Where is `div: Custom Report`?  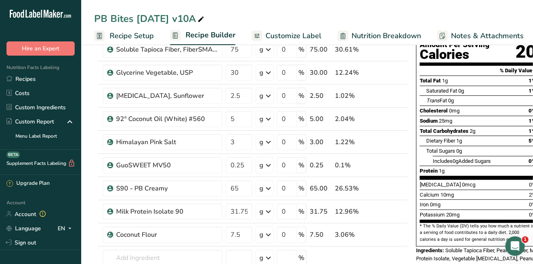 div: Custom Report is located at coordinates (30, 121).